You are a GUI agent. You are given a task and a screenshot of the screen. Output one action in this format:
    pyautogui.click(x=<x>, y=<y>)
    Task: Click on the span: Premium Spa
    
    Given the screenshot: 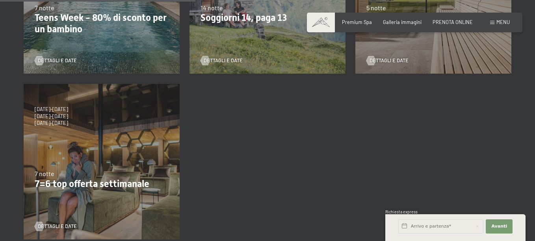 What is the action you would take?
    pyautogui.click(x=357, y=22)
    